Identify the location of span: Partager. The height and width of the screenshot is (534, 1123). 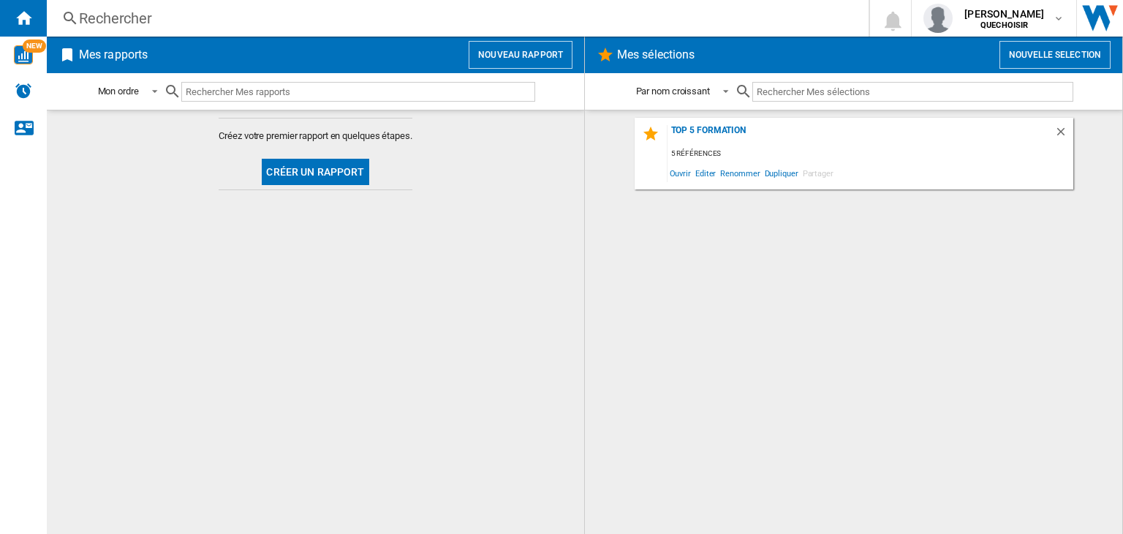
(818, 173).